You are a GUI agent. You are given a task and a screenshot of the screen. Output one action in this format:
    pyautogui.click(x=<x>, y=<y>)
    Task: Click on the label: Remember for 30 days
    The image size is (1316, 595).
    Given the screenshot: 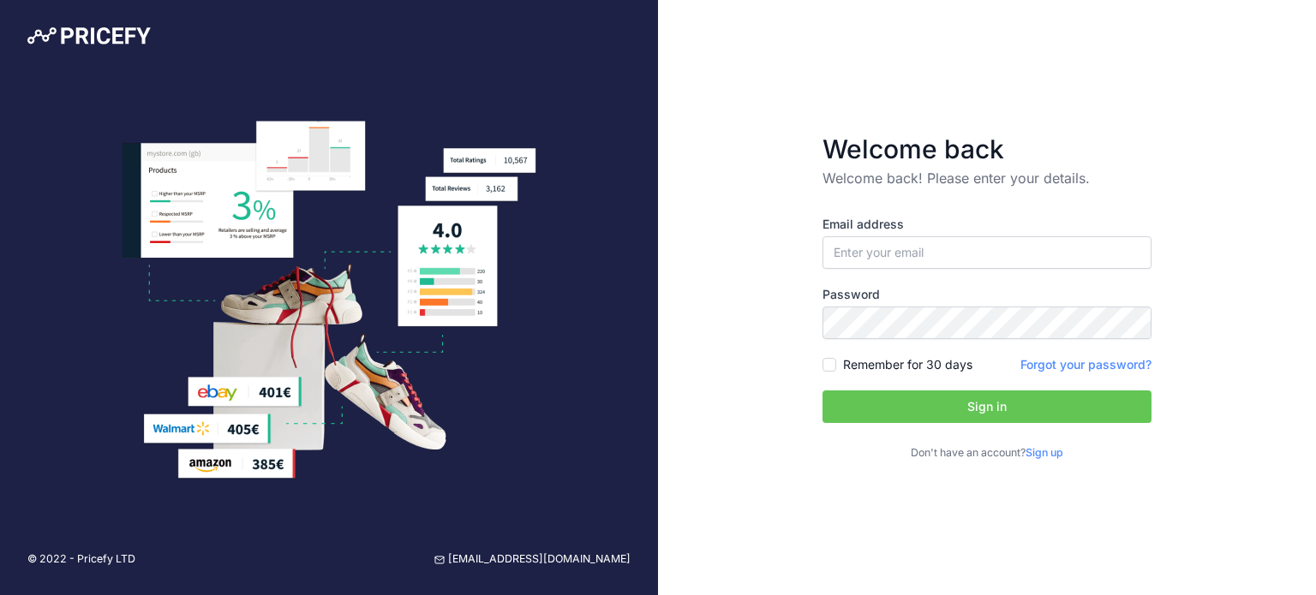 What is the action you would take?
    pyautogui.click(x=907, y=365)
    